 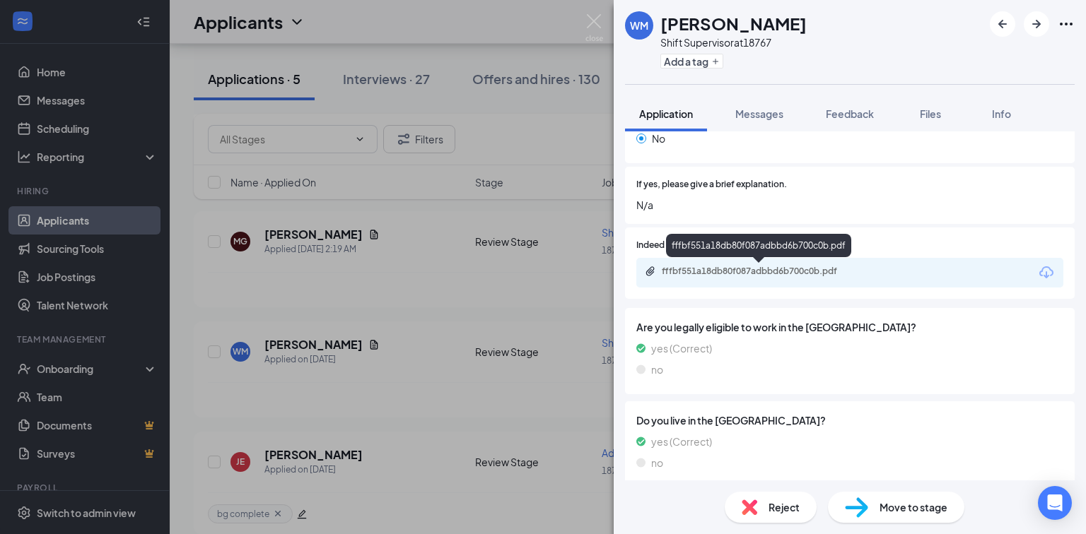 What do you see at coordinates (759, 272) in the screenshot?
I see `a: Paperclipfffbf551a18db80f087adbbd6b700c0b.pdf` at bounding box center [759, 272].